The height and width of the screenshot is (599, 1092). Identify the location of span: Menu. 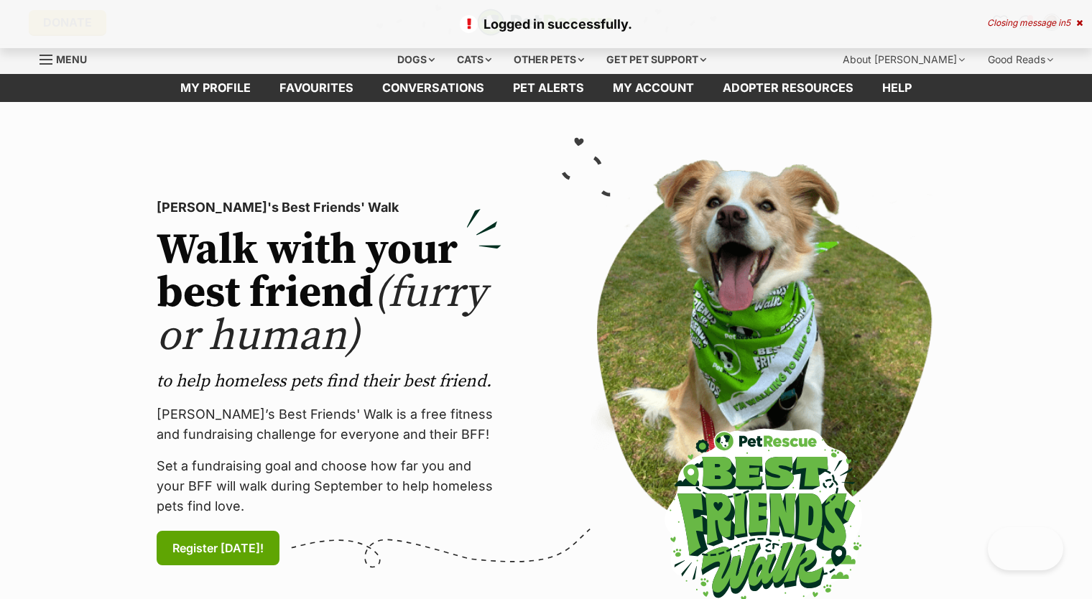
(71, 59).